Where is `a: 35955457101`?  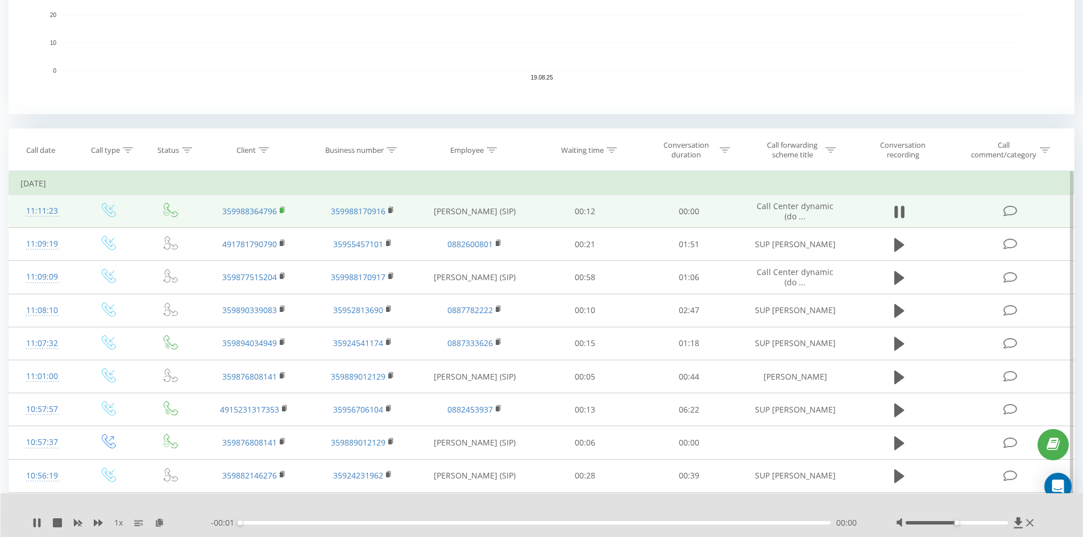
a: 35955457101 is located at coordinates (358, 244).